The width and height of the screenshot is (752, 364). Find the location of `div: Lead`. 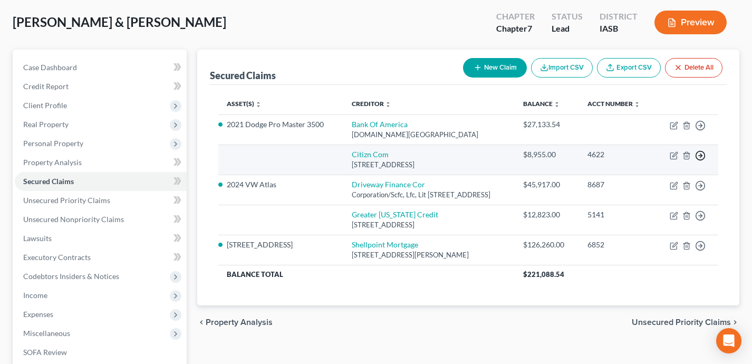

div: Lead is located at coordinates (567, 28).